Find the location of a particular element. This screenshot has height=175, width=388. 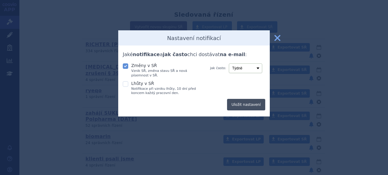

small: Vznik SŘ, změna stavu SŘ a nová písemnost v SŘ. is located at coordinates (166, 73).